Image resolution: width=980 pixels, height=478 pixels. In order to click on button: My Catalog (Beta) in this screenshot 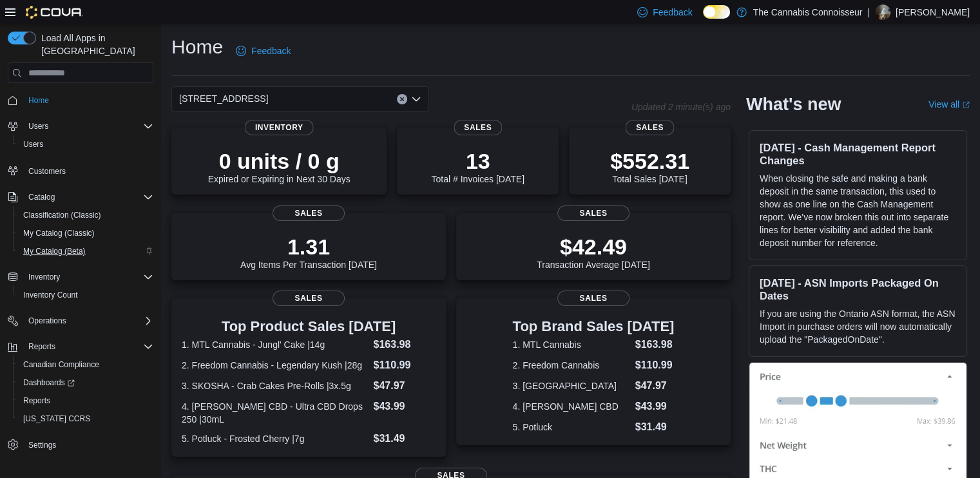, I will do `click(86, 251)`.